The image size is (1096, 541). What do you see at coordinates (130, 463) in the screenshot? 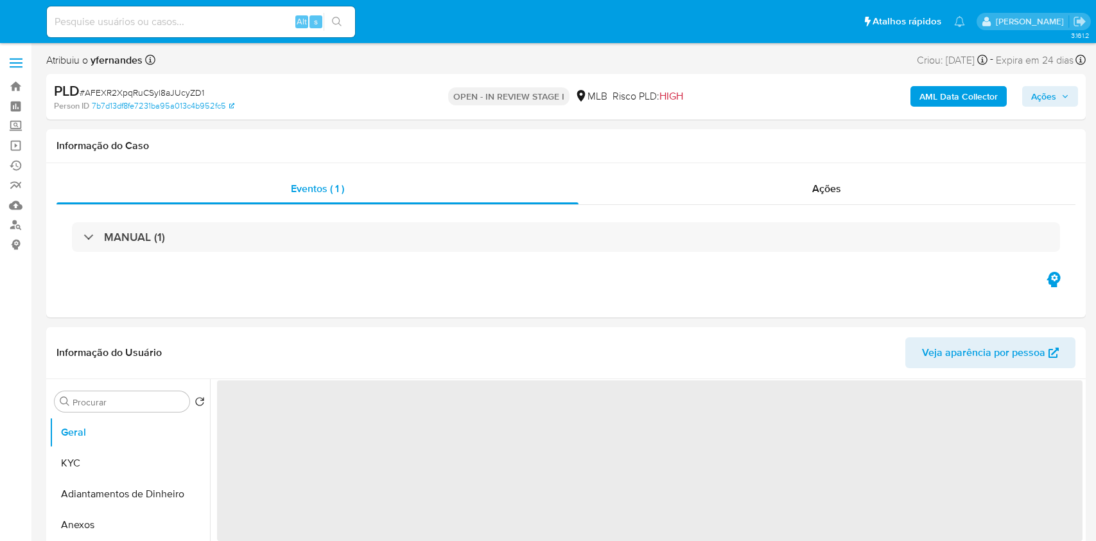
I see `button: KYC` at bounding box center [130, 463].